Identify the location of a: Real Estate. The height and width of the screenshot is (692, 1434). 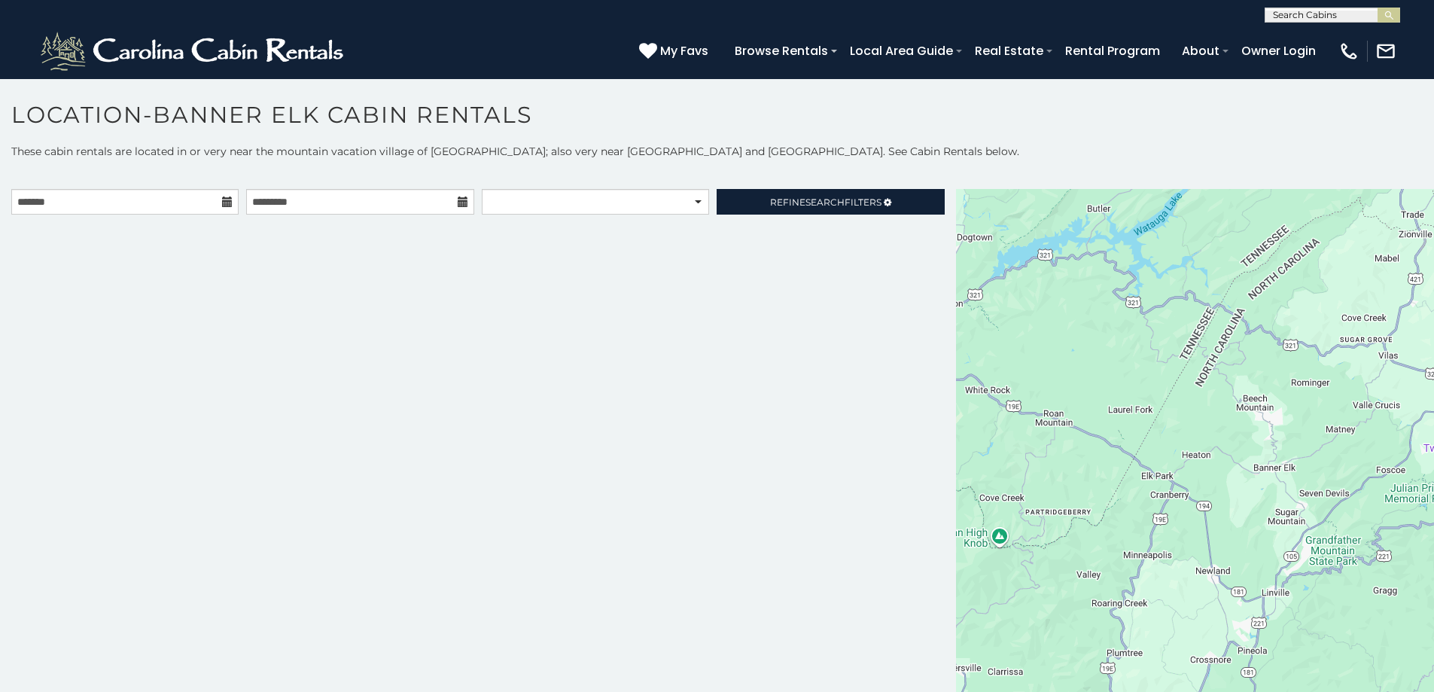
(1009, 50).